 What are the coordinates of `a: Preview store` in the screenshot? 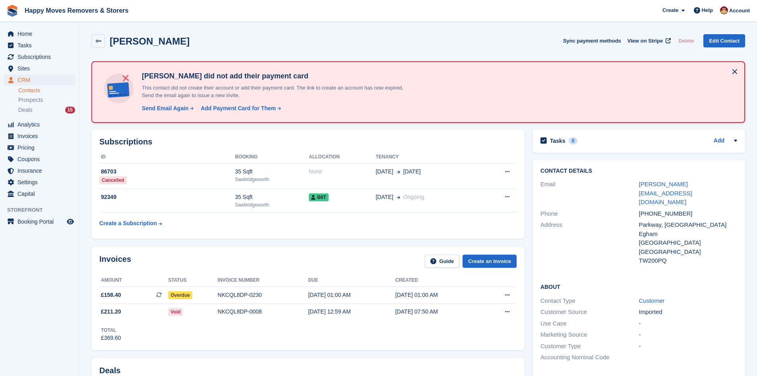 It's located at (70, 221).